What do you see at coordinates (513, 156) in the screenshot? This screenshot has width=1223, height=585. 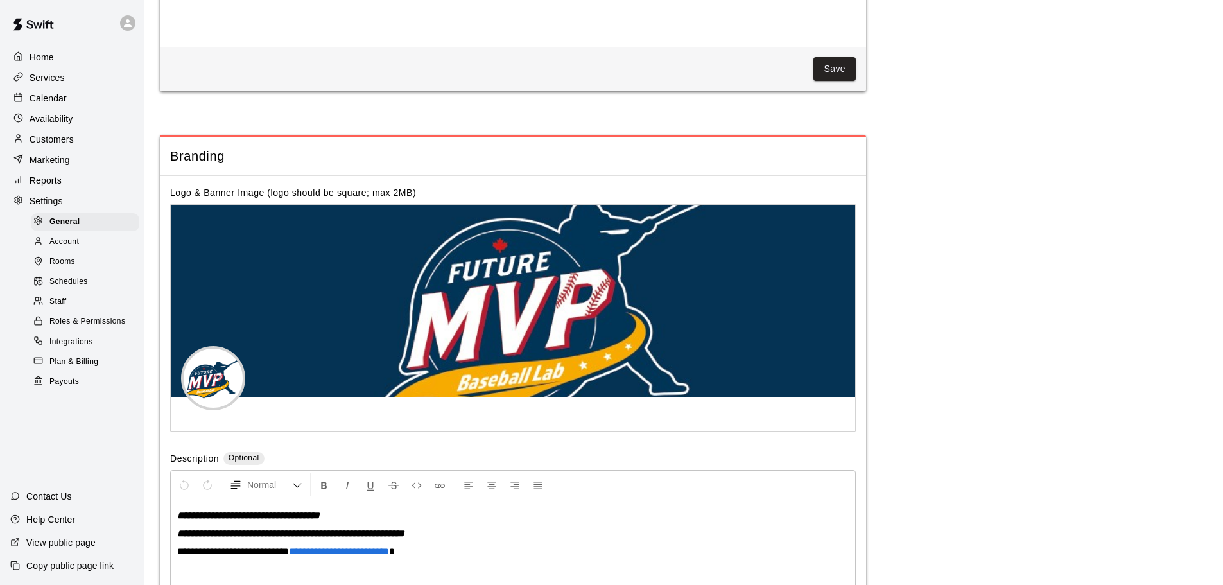 I see `span: Branding` at bounding box center [513, 156].